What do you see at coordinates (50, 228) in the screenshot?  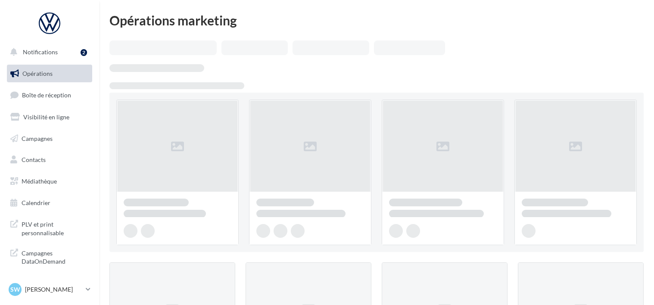 I see `a: PLV et print personnalisable` at bounding box center [50, 228].